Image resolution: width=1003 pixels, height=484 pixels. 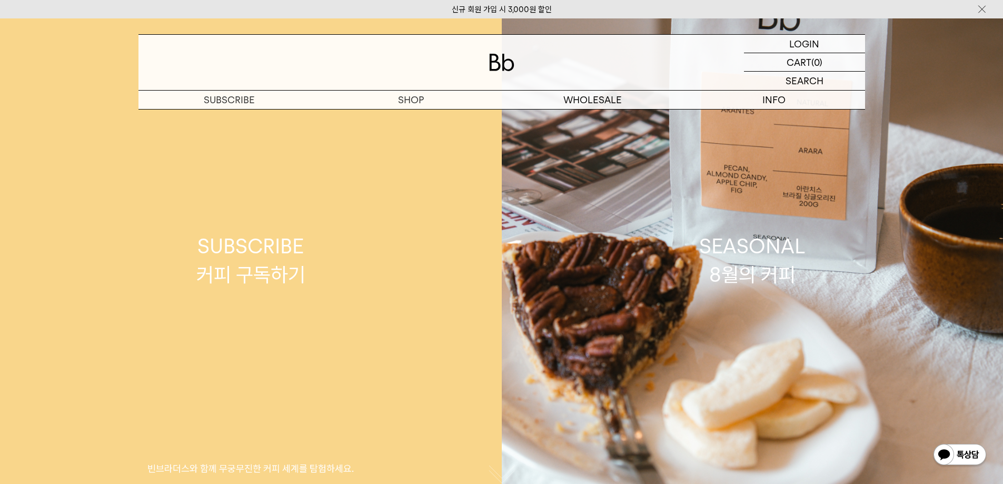 I want to click on img: 카카오톡 채널 1:1 채팅 버튼, so click(x=960, y=456).